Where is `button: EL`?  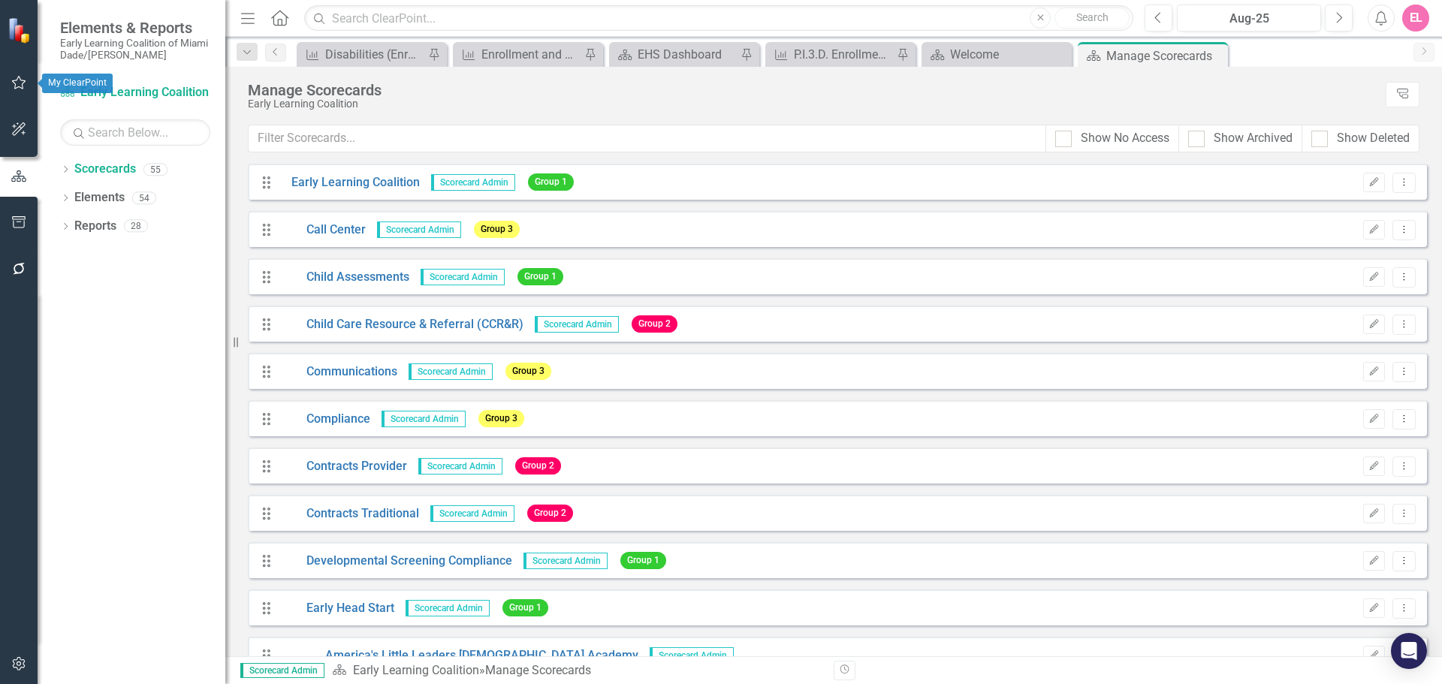
button: EL is located at coordinates (1415, 18).